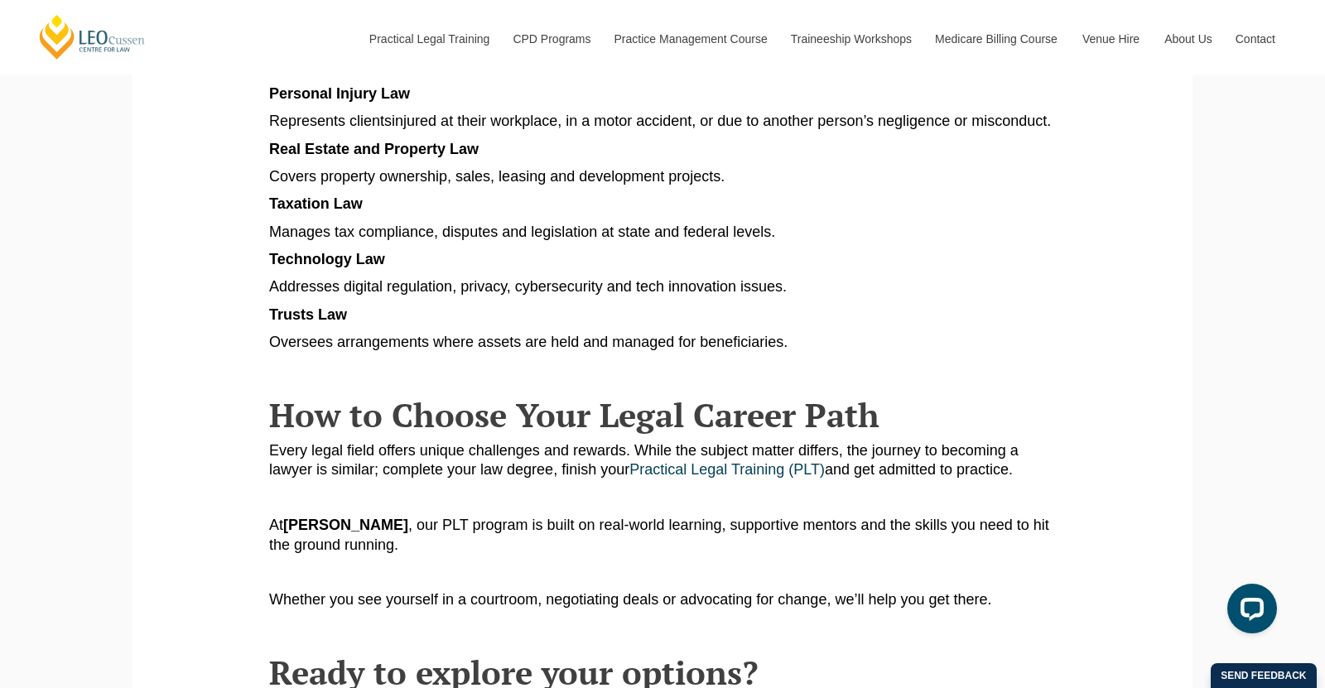  What do you see at coordinates (528, 287) in the screenshot?
I see `span: Addresses digital regulation, privacy, cybersecurity and tech innovation issues.` at bounding box center [528, 287].